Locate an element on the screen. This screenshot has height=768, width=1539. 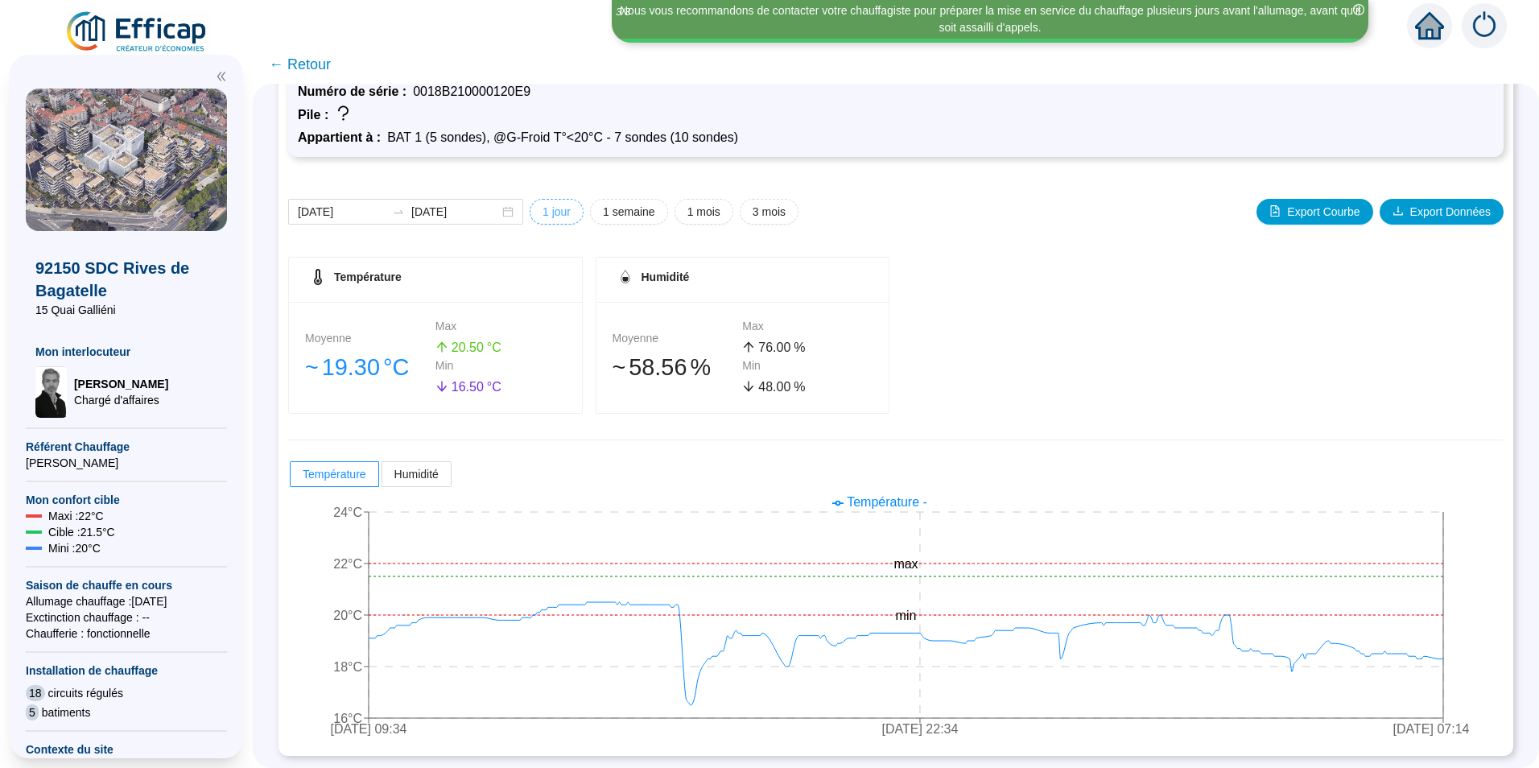
span: Exctinction chauffage : -- is located at coordinates (126, 617).